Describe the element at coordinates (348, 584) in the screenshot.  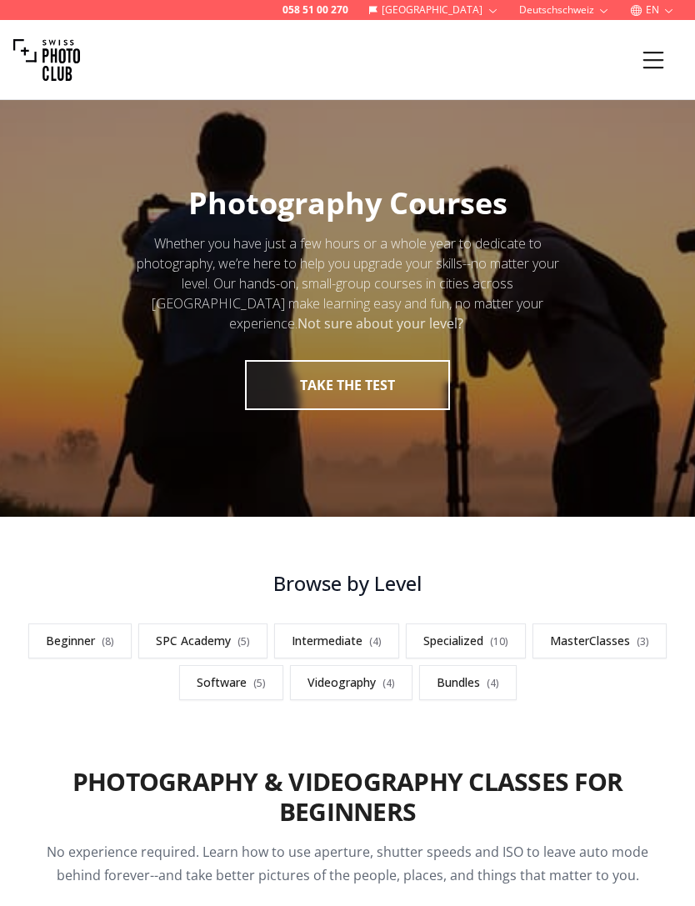
I see `h3: Browse by Level` at that location.